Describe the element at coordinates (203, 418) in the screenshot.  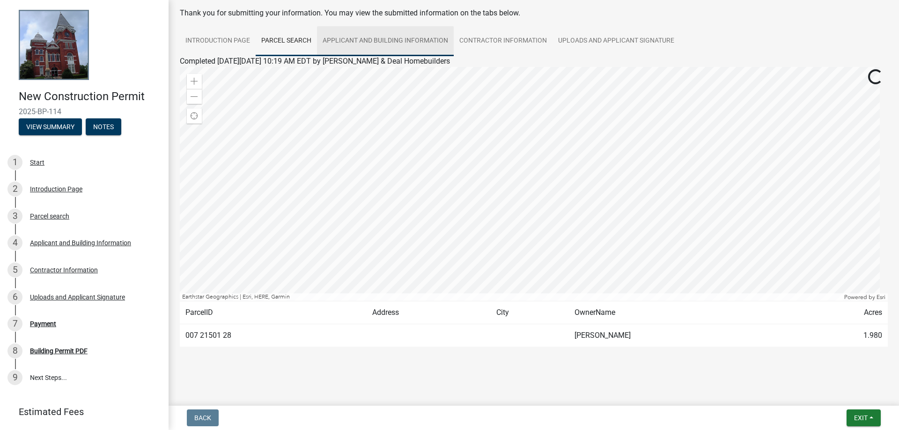
I see `button: Back` at that location.